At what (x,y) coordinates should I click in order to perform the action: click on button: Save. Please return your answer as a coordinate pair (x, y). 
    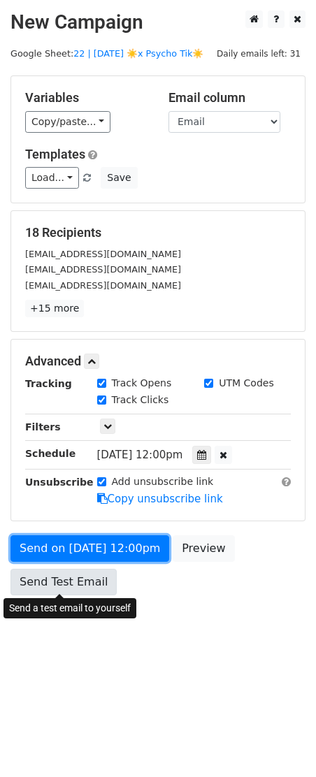
    Looking at the image, I should click on (119, 177).